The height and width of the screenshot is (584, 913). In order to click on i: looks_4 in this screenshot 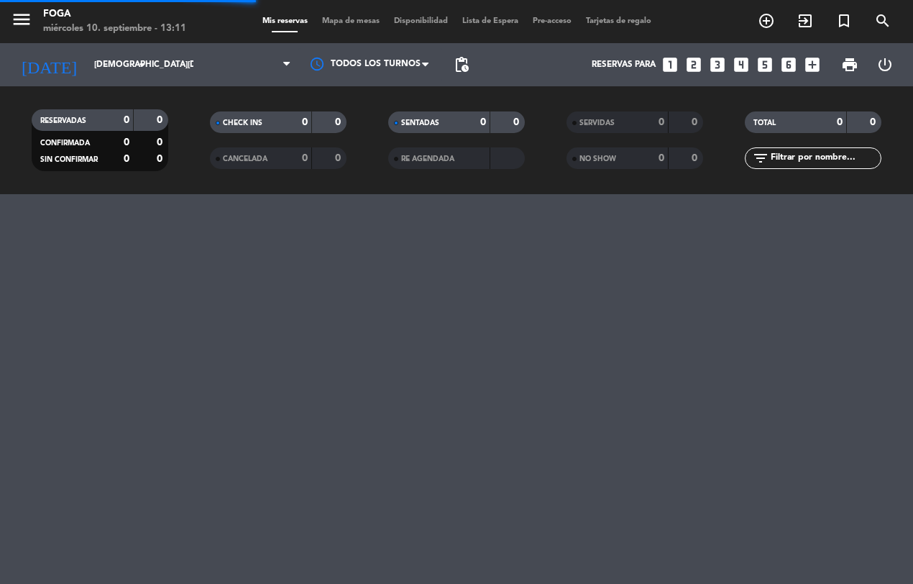, I will do `click(741, 65)`.